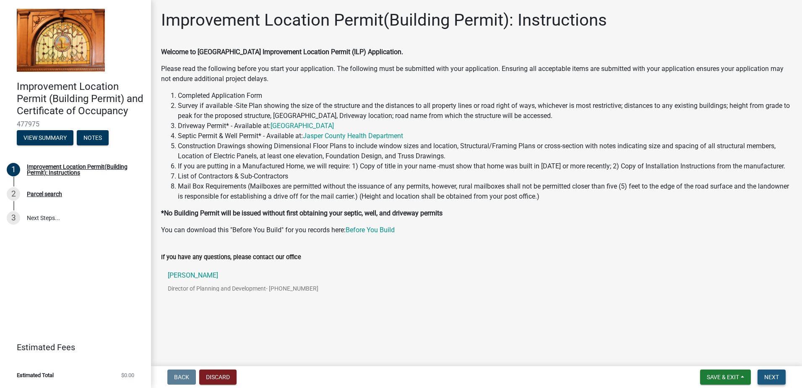  I want to click on div: Parcel search, so click(44, 194).